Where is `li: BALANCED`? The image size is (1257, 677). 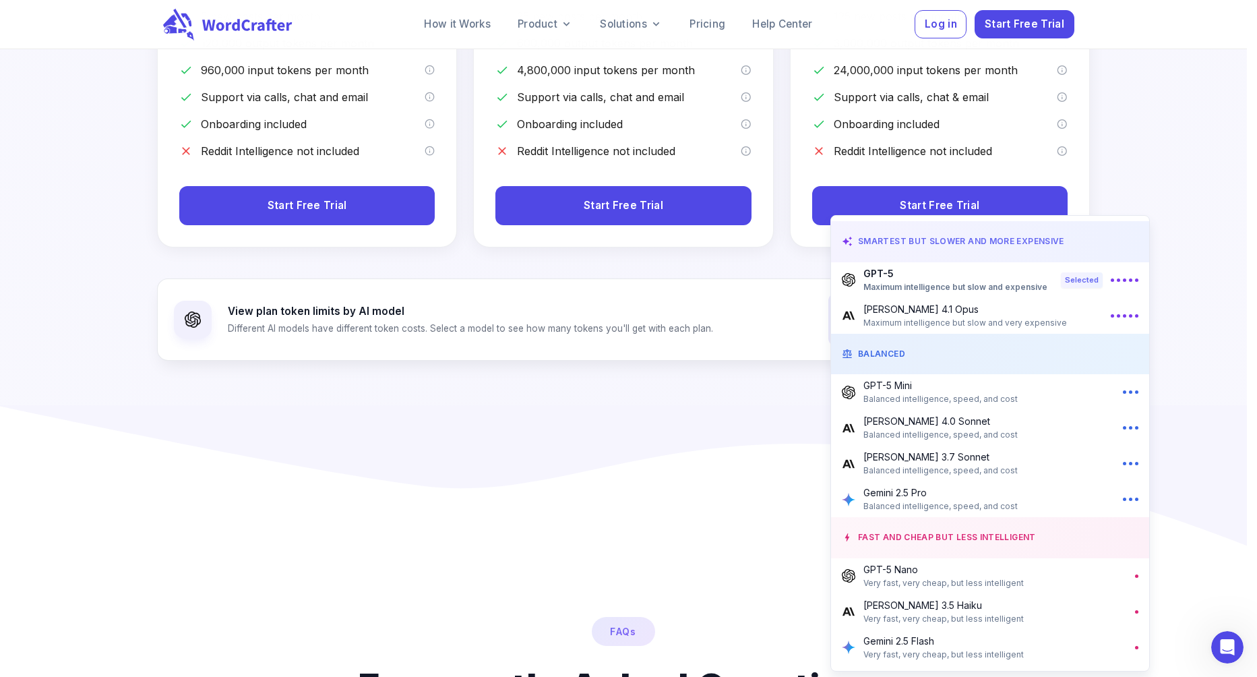 li: BALANCED is located at coordinates (990, 354).